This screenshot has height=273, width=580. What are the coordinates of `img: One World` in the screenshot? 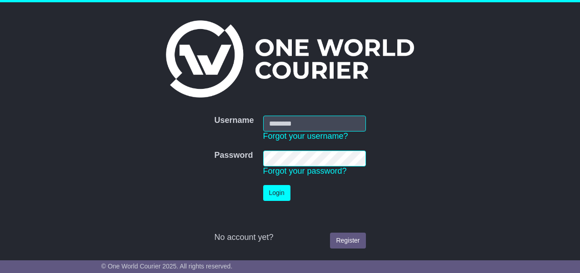 It's located at (290, 59).